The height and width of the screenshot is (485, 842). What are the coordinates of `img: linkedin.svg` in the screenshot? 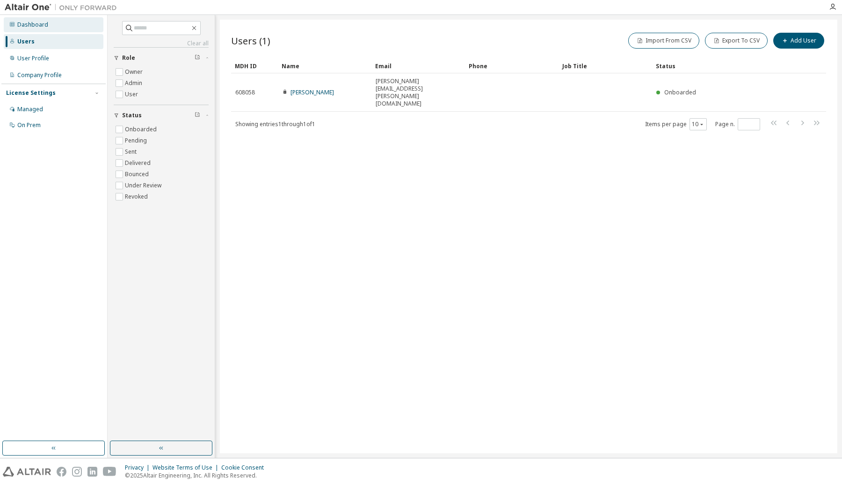 It's located at (92, 472).